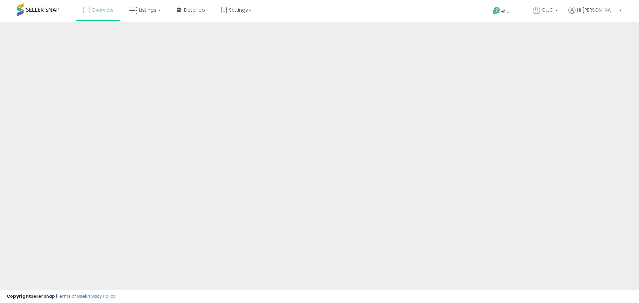 The image size is (639, 303). What do you see at coordinates (547, 10) in the screenshot?
I see `span: CLLC` at bounding box center [547, 10].